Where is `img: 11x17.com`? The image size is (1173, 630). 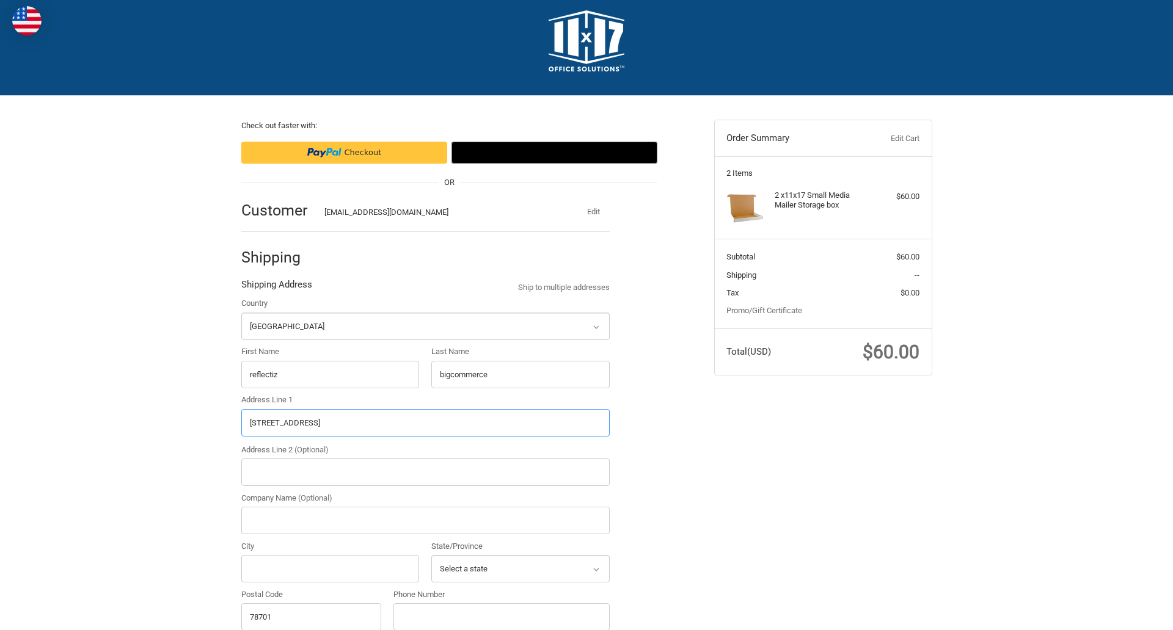 img: 11x17.com is located at coordinates (586, 41).